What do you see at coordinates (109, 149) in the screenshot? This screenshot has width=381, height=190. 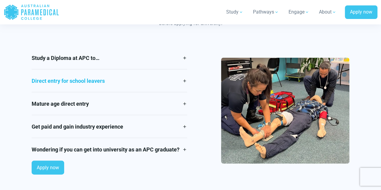 I see `a: Wondering if you can get into university as an APC graduate?` at bounding box center [109, 149].